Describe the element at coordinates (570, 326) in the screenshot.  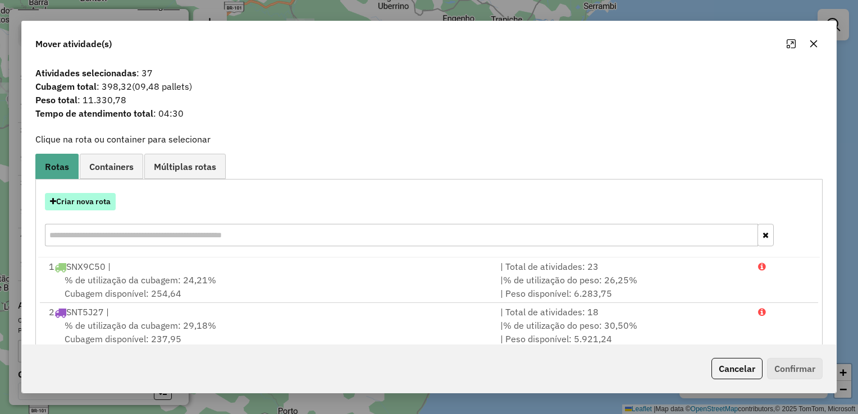
I see `span: % de utilização do peso: 30,50%` at that location.